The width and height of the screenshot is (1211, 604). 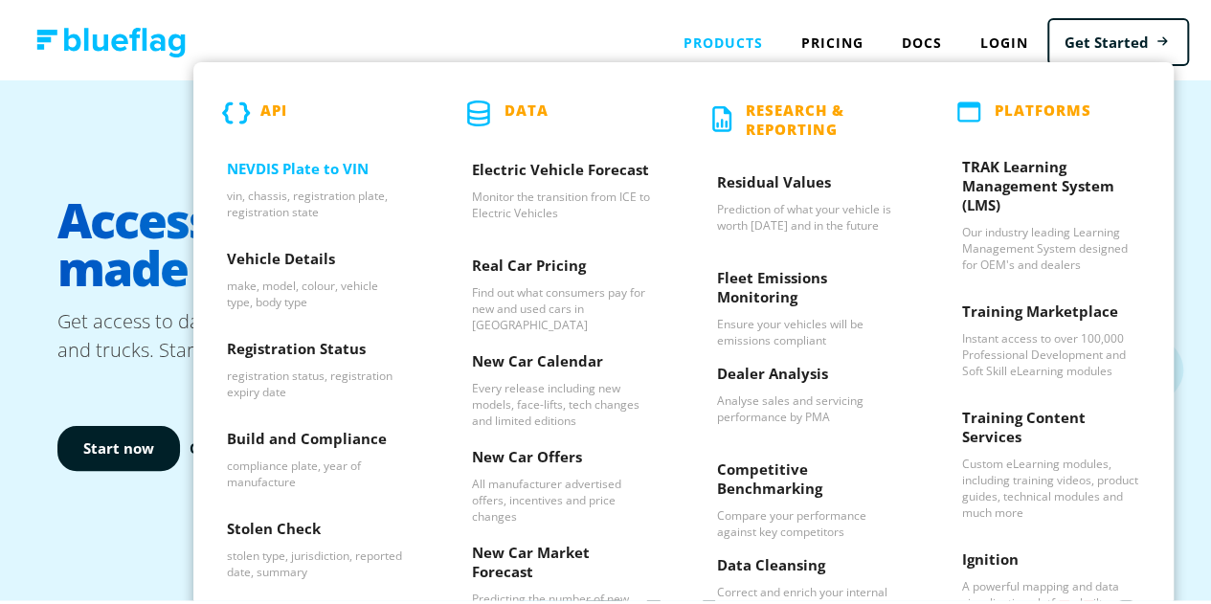 What do you see at coordinates (561, 190) in the screenshot?
I see `a: Electric Vehicle Forecast - Monitor the transition from ICE to Electric Vehicles` at bounding box center [561, 190].